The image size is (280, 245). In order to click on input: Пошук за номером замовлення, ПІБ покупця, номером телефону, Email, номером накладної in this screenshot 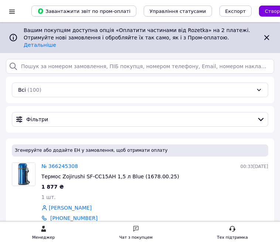, I will do `click(140, 66)`.